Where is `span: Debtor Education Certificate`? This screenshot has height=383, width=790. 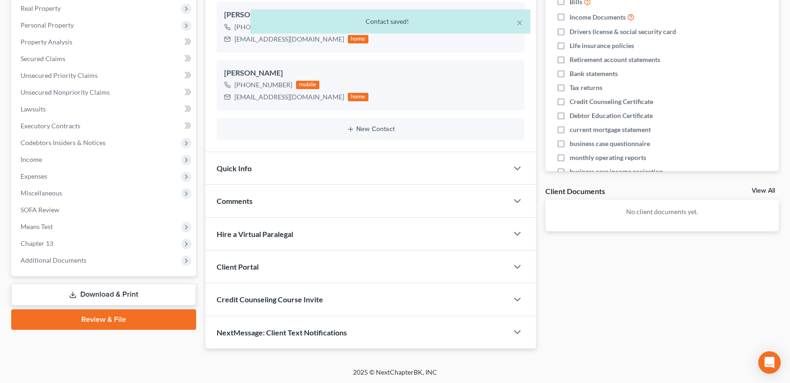 span: Debtor Education Certificate is located at coordinates (611, 116).